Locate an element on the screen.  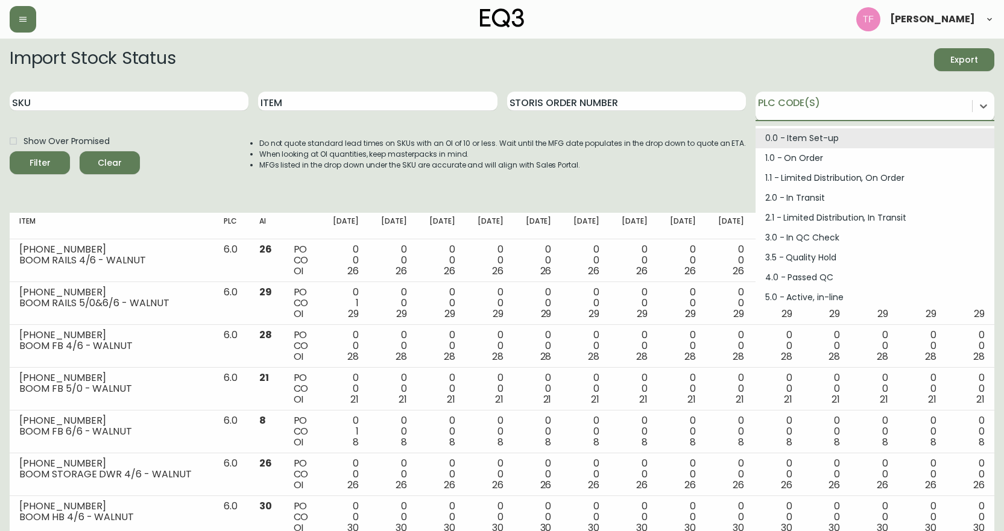
div: 1.0 - On Order is located at coordinates (875, 158).